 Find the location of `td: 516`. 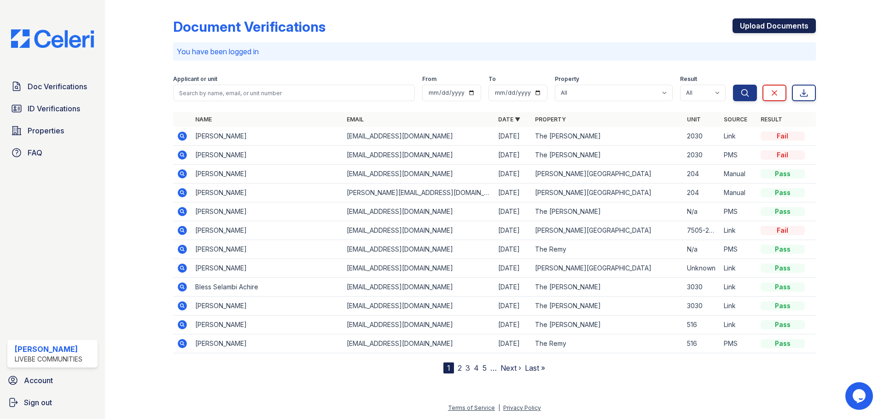

td: 516 is located at coordinates (702, 325).